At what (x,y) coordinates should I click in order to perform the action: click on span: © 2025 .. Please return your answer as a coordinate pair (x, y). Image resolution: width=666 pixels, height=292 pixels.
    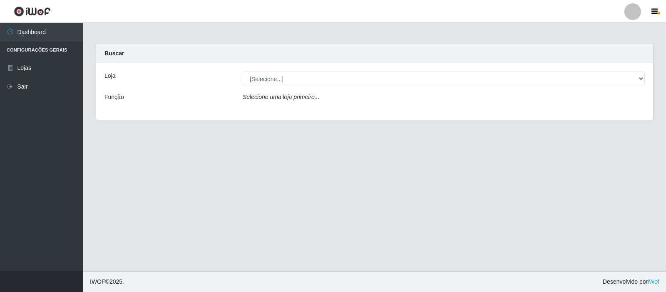
    Looking at the image, I should click on (107, 282).